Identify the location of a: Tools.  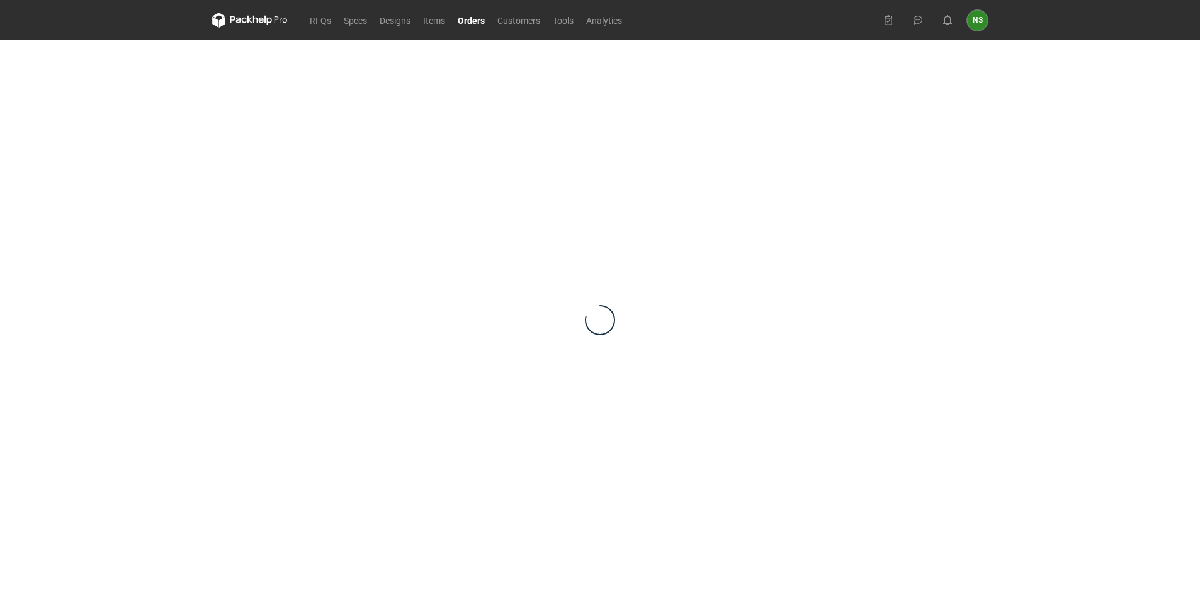
(563, 20).